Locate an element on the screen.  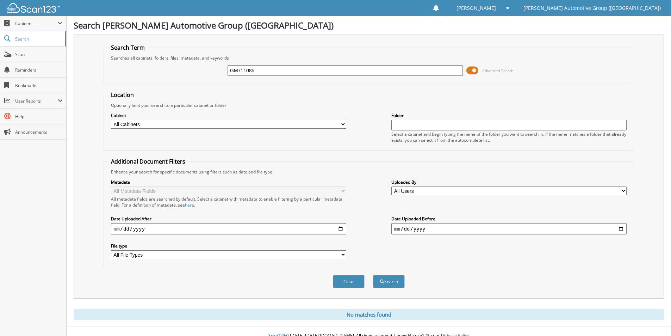
span: Announcements is located at coordinates (39, 132).